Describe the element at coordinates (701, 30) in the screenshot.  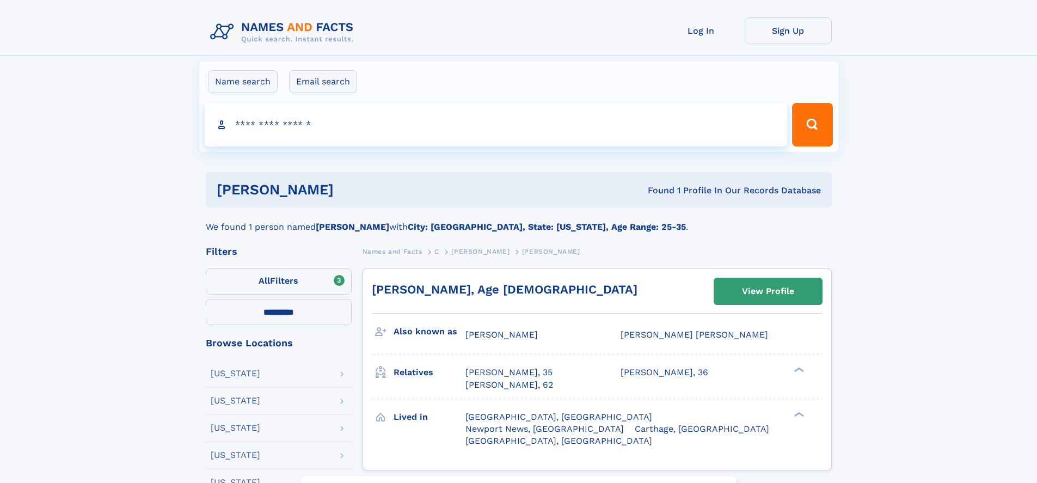
I see `a: Log In` at that location.